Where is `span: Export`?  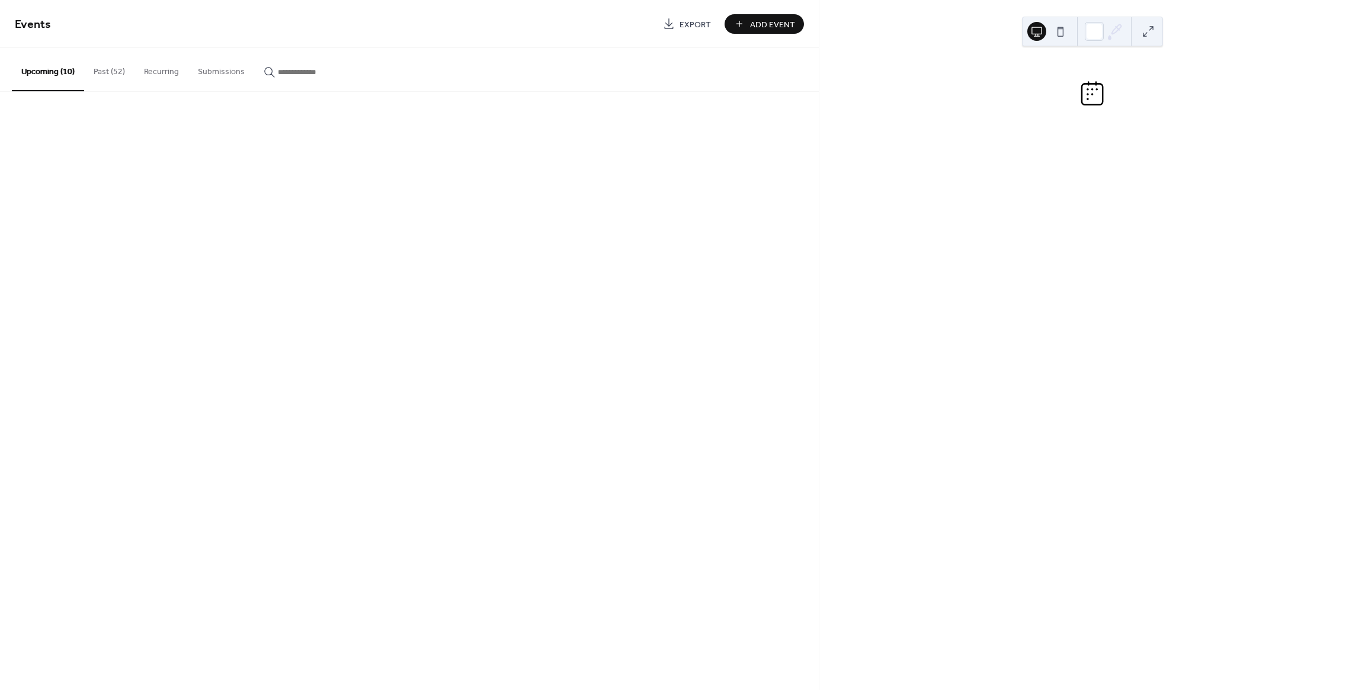
span: Export is located at coordinates (695, 24).